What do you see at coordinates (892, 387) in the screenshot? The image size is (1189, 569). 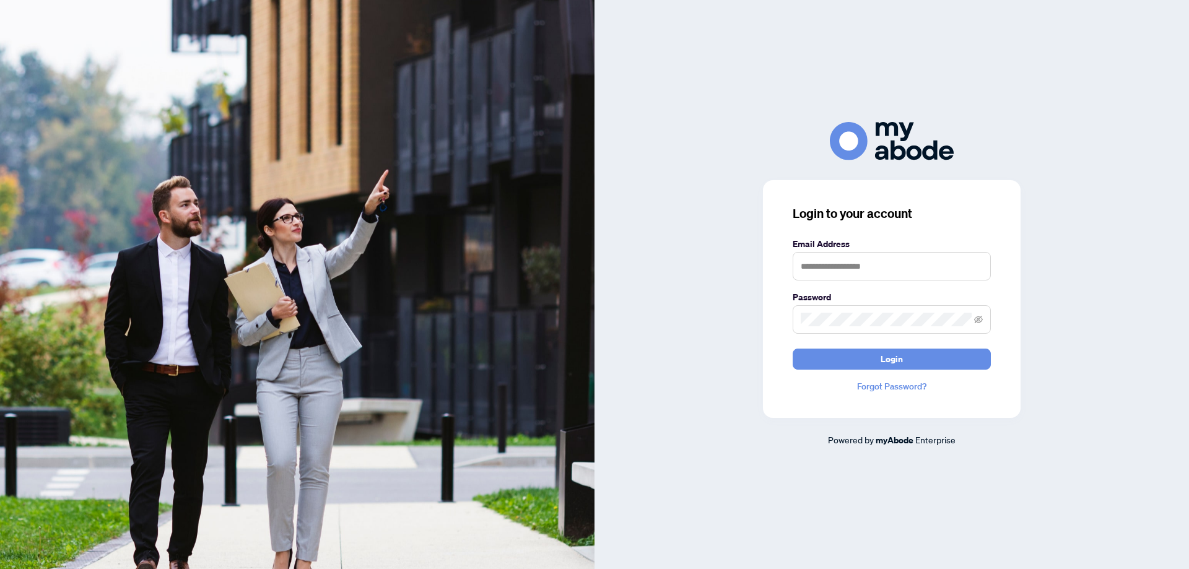 I see `a: Forgot Password?` at bounding box center [892, 387].